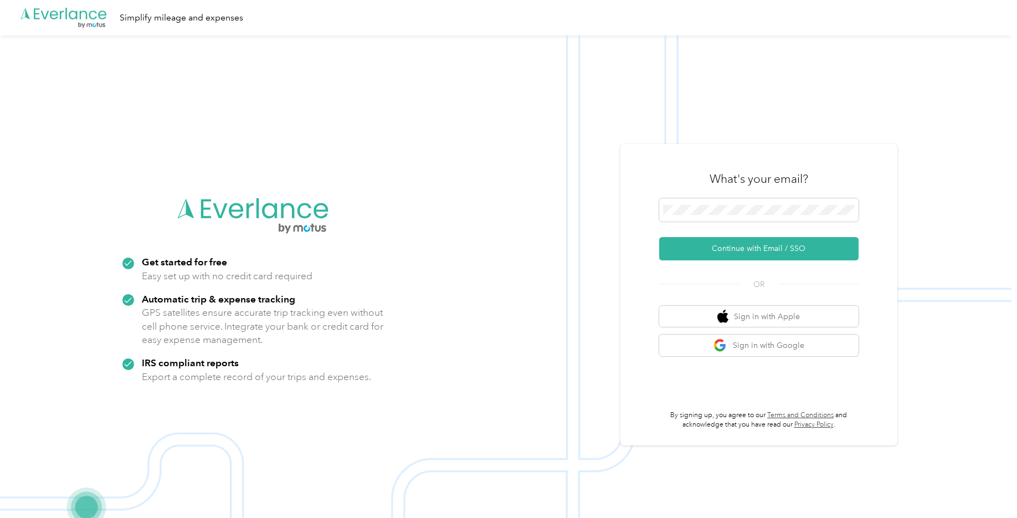 This screenshot has width=1017, height=518. Describe the element at coordinates (759, 284) in the screenshot. I see `span: OR` at that location.